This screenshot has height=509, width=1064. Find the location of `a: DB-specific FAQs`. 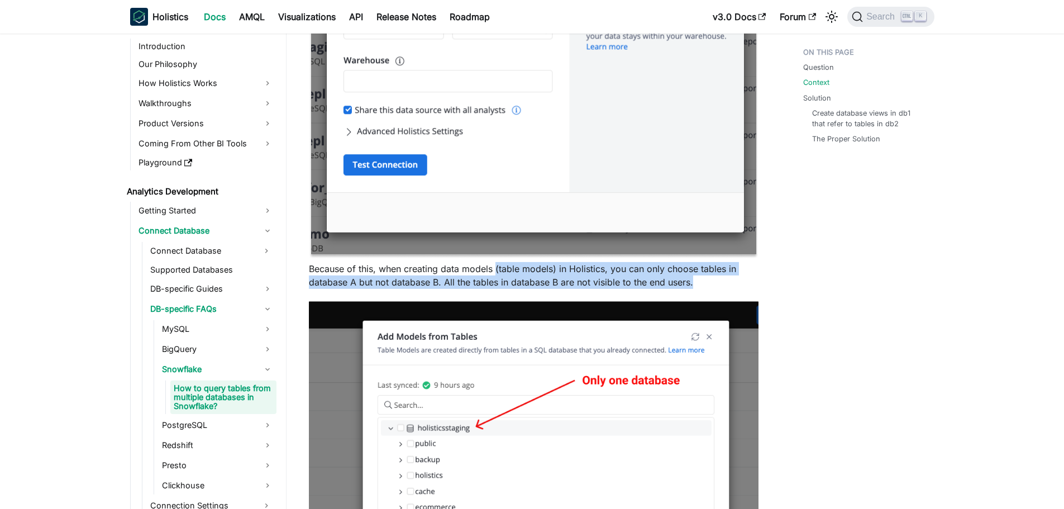

a: DB-specific FAQs is located at coordinates (212, 309).